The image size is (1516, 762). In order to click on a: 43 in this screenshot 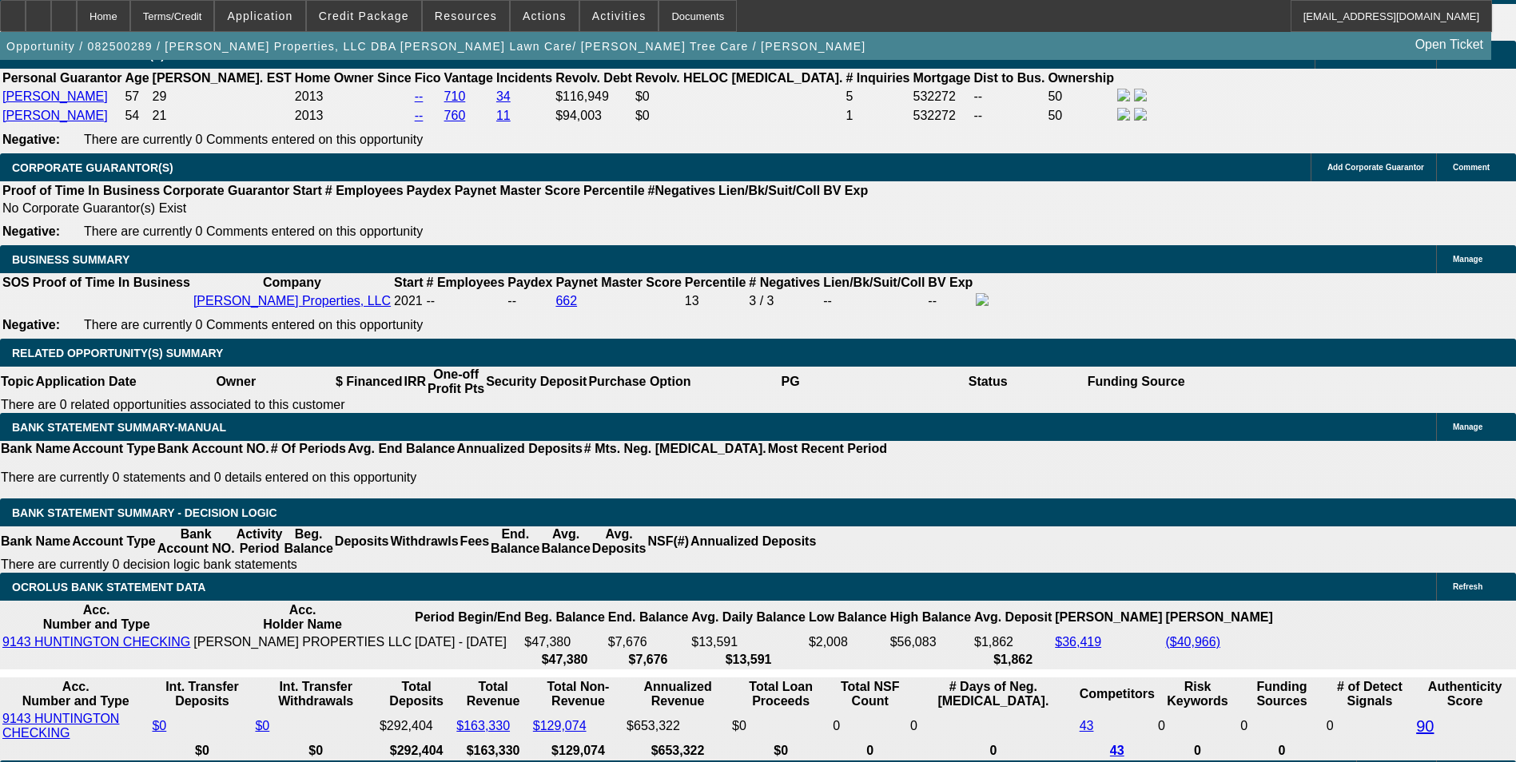, I will do `click(1117, 750)`.